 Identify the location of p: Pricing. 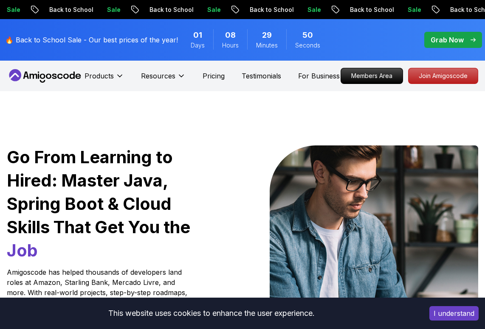
(214, 76).